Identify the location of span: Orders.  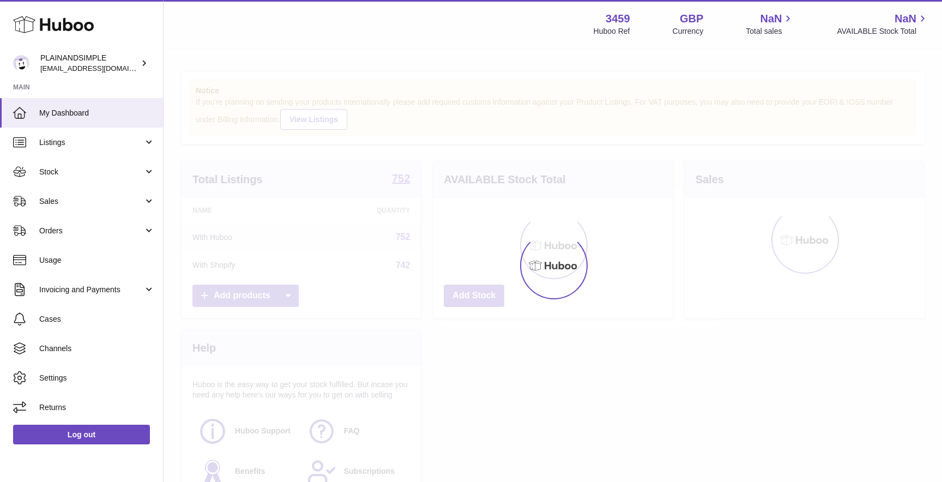
(91, 231).